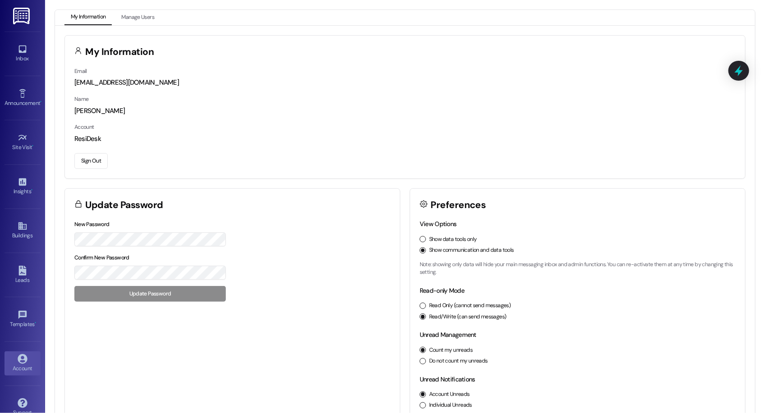  What do you see at coordinates (23, 320) in the screenshot?
I see `a: Templates •` at bounding box center [23, 320].